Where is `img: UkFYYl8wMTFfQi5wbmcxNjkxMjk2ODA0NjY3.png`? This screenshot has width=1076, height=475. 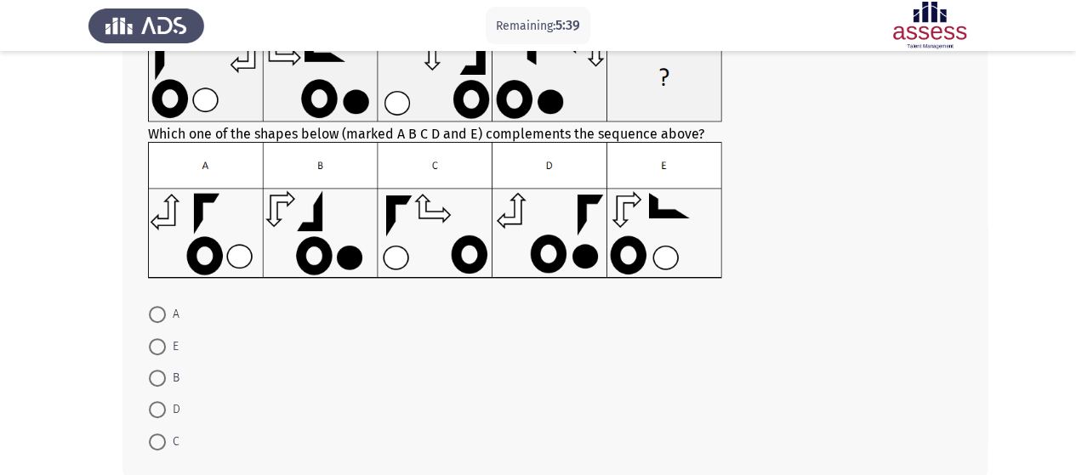
img: UkFYYl8wMTFfQi5wbmcxNjkxMjk2ODA0NjY3.png is located at coordinates (434, 210).